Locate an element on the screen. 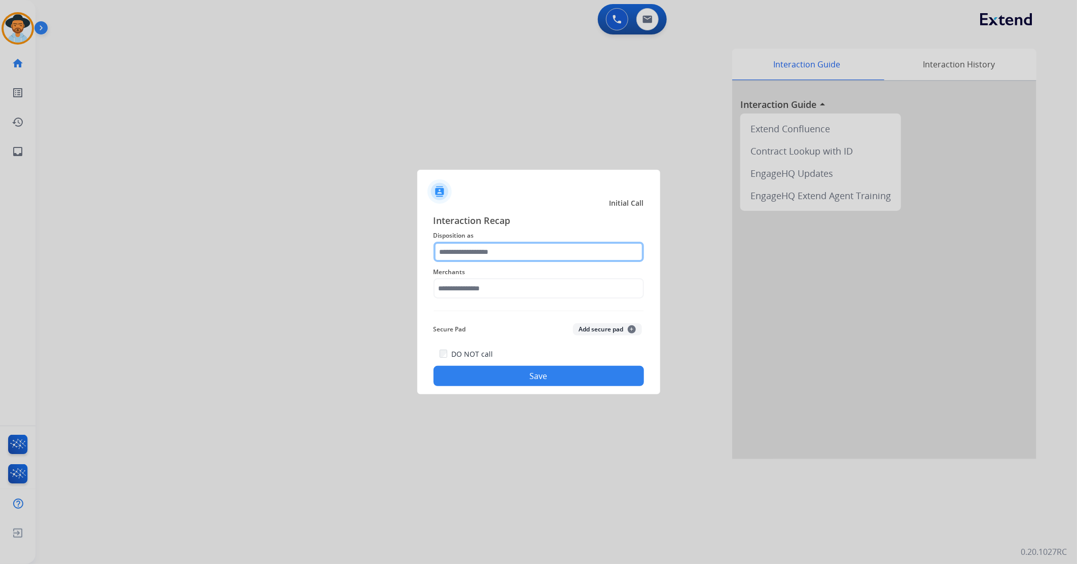  span: Merchants is located at coordinates (539, 272).